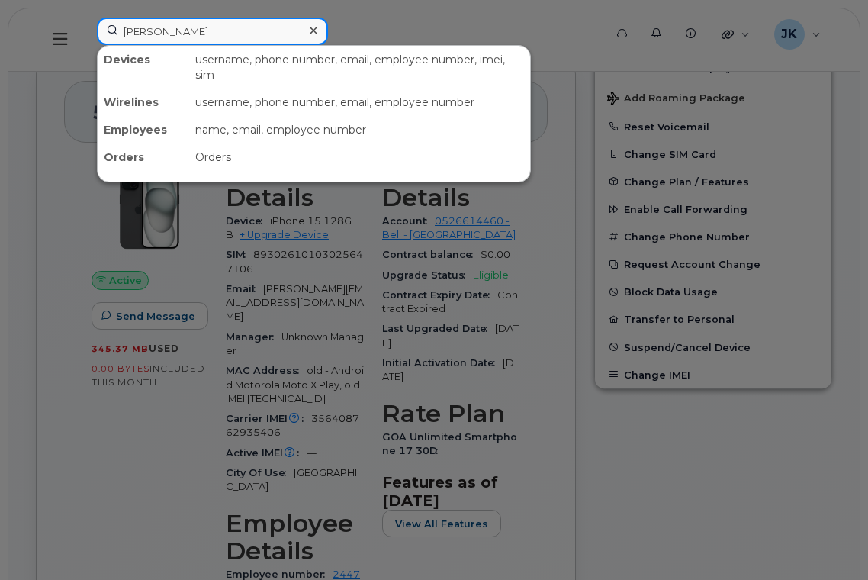  I want to click on div: username, phone number, email, employee number, imei, sim, so click(359, 67).